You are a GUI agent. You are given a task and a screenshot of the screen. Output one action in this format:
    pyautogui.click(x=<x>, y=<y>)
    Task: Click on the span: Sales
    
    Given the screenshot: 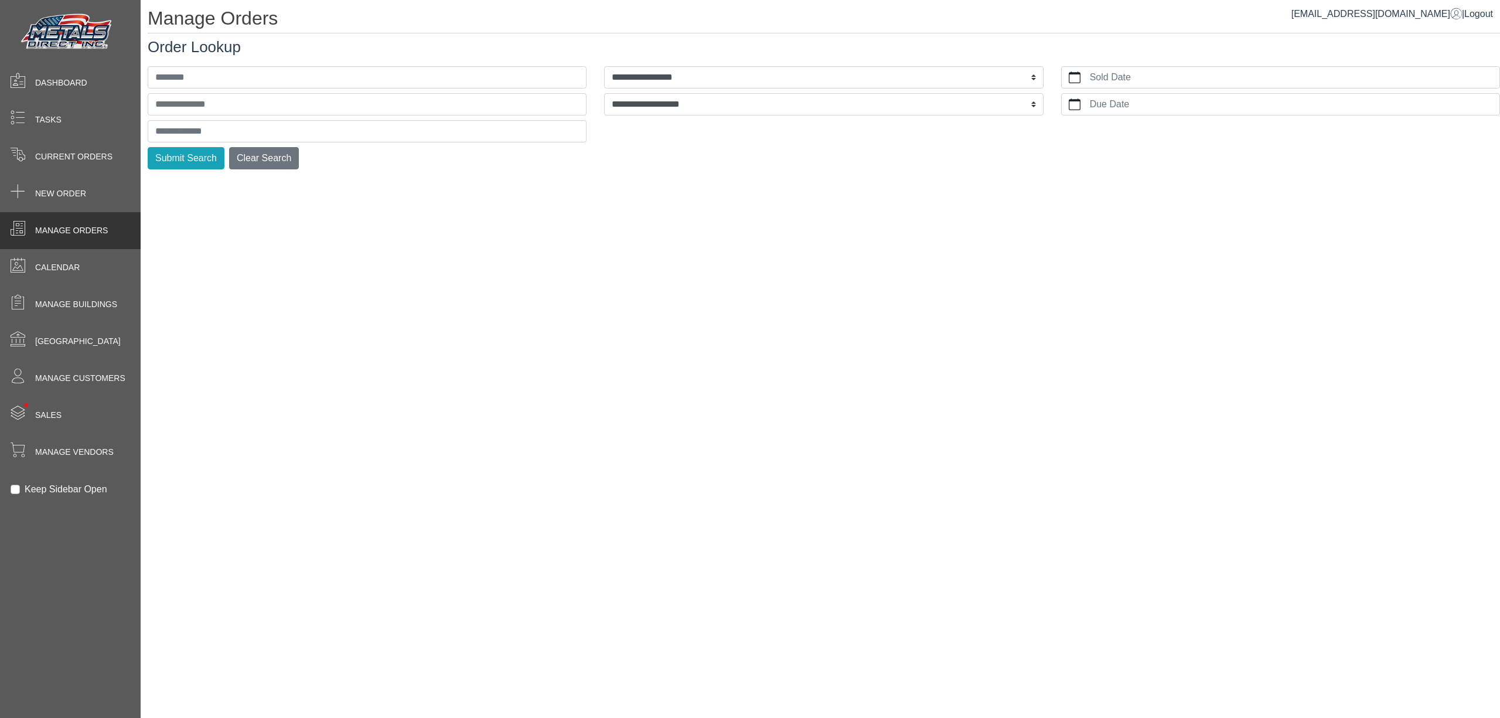 What is the action you would take?
    pyautogui.click(x=48, y=415)
    